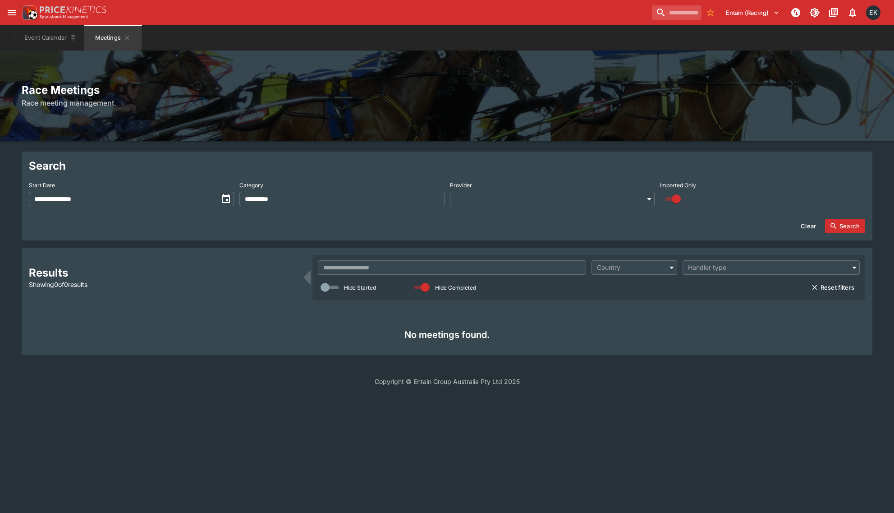 The width and height of the screenshot is (894, 513). Describe the element at coordinates (447, 165) in the screenshot. I see `h2: Search` at that location.